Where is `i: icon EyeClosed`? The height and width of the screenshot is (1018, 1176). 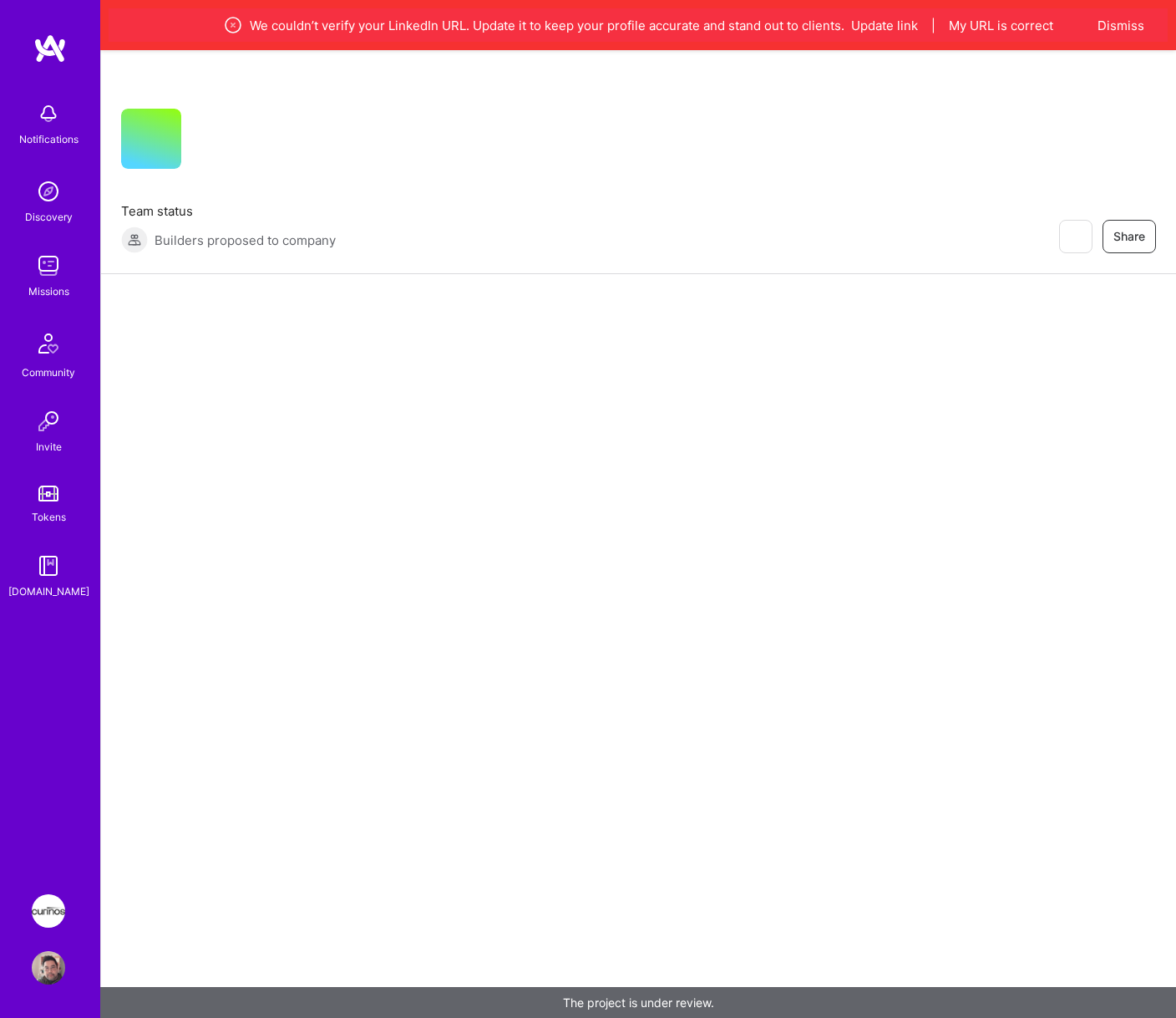 i: icon EyeClosed is located at coordinates (1075, 236).